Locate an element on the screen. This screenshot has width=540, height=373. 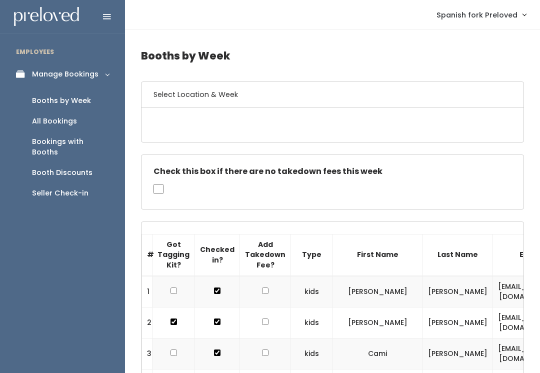
th: Add Takedown Fee? is located at coordinates (265, 254).